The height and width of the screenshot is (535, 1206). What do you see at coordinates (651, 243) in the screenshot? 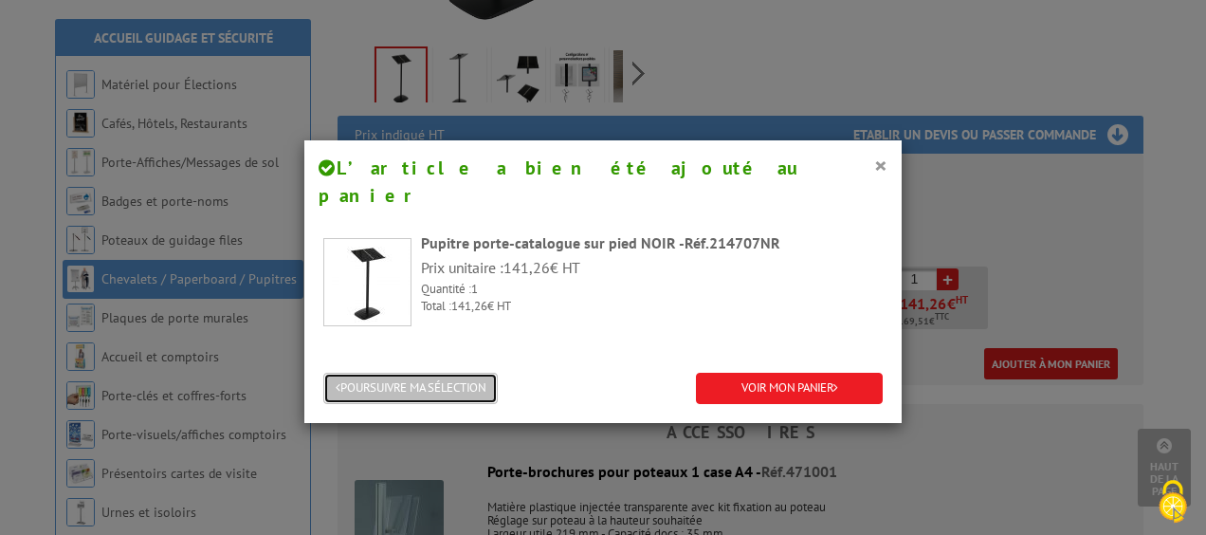
I see `div: Pupitre porte-catalogue sur pied NOIR -` at bounding box center [651, 243].